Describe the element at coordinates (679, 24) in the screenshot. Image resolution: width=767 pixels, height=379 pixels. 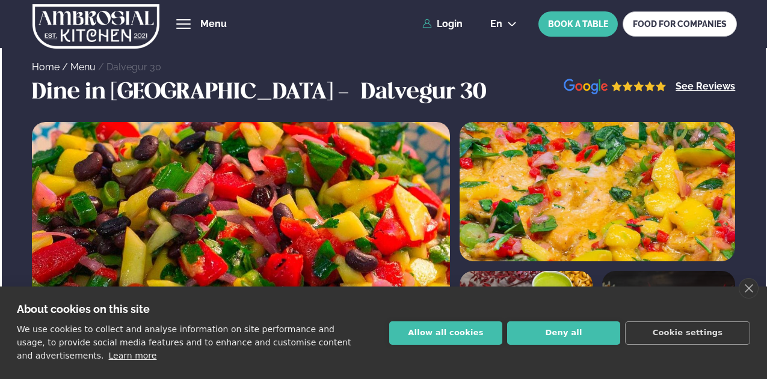
I see `a: FOOD FOR COMPANIES` at that location.